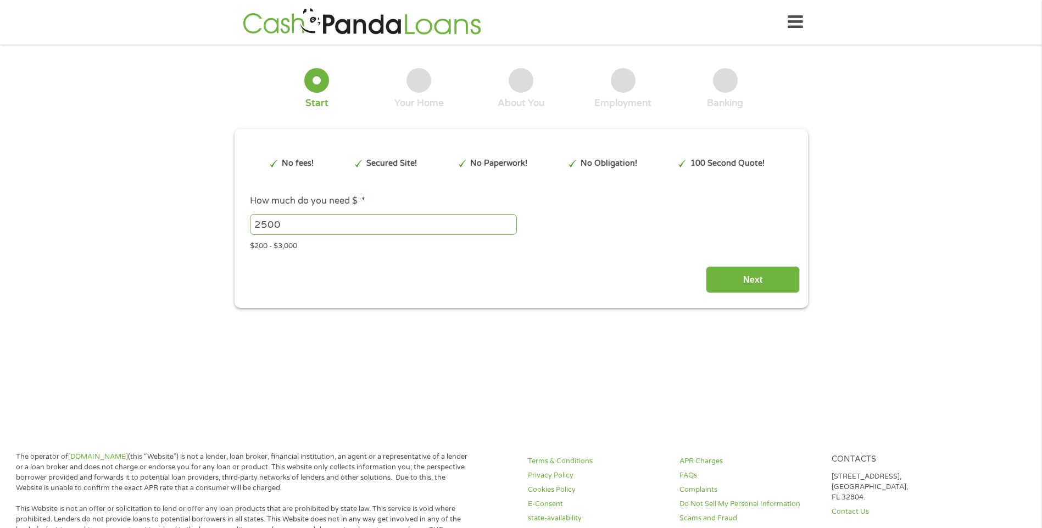  I want to click on p: Secured Site!, so click(391, 164).